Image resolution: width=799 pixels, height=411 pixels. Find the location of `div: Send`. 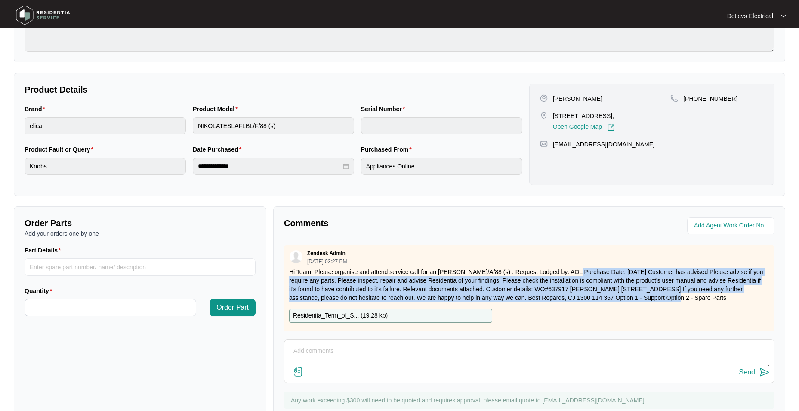

div: Send is located at coordinates (747, 372).